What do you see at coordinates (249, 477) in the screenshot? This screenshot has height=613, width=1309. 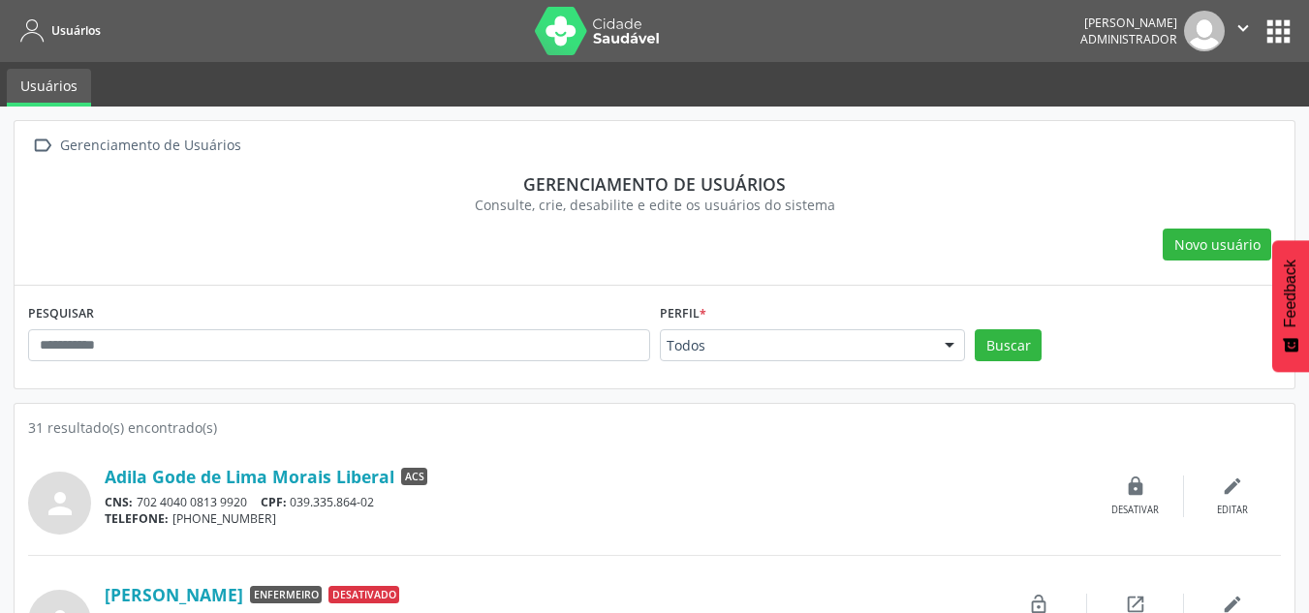 I see `a: Adila Gode de Lima Morais Liberal` at bounding box center [249, 477].